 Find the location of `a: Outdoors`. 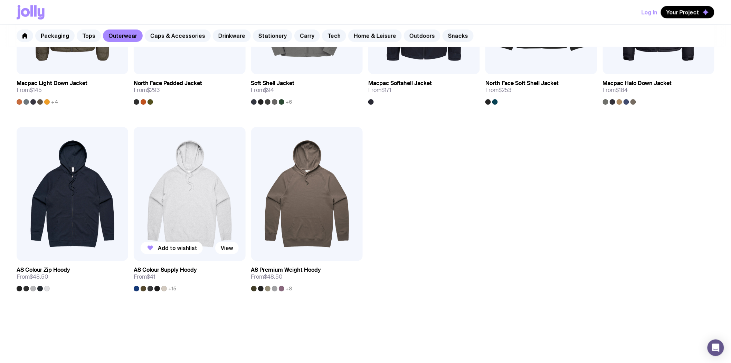

a: Outdoors is located at coordinates (422, 36).